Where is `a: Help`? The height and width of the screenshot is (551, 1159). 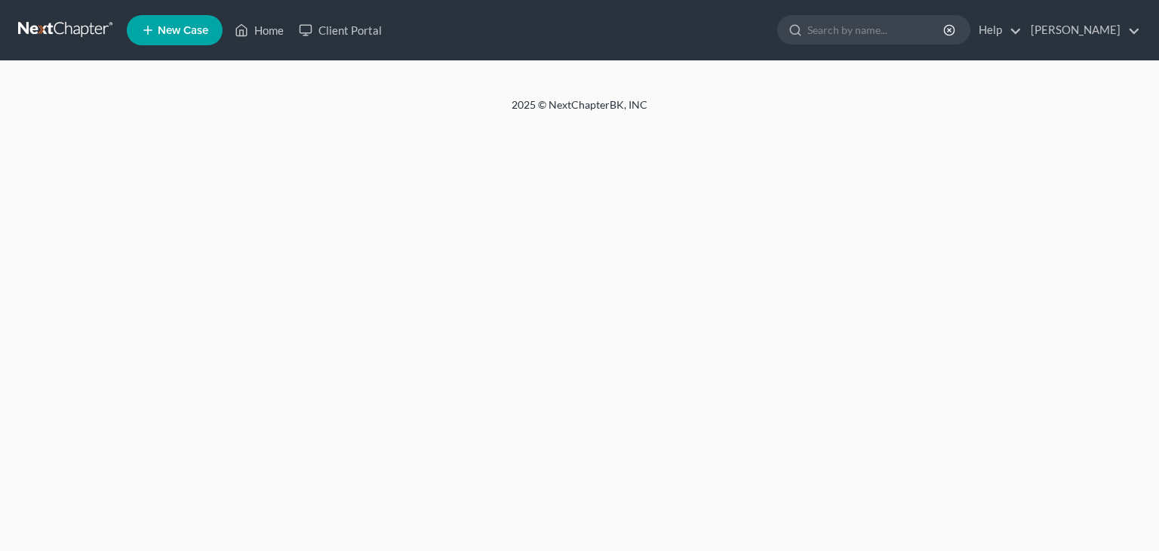
a: Help is located at coordinates (996, 30).